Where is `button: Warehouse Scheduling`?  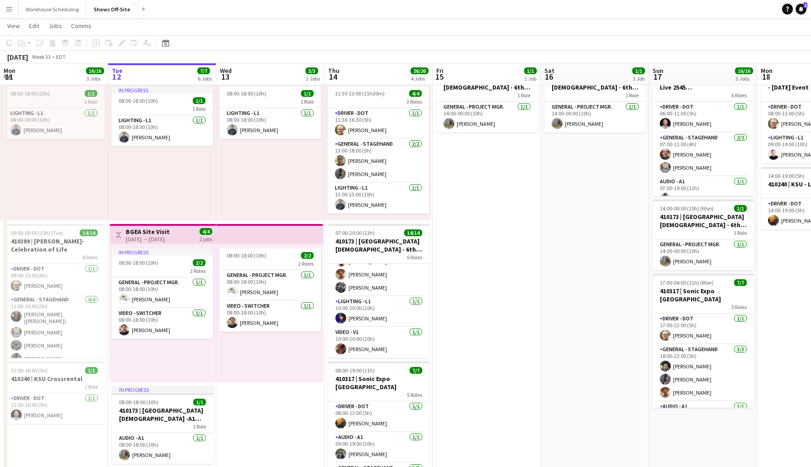 button: Warehouse Scheduling is located at coordinates (52, 9).